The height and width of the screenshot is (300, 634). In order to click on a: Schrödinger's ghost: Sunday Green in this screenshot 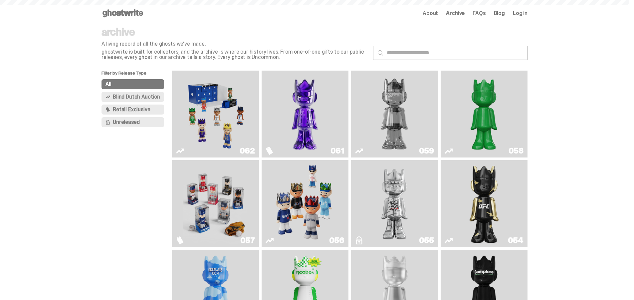, I will do `click(484, 114)`.